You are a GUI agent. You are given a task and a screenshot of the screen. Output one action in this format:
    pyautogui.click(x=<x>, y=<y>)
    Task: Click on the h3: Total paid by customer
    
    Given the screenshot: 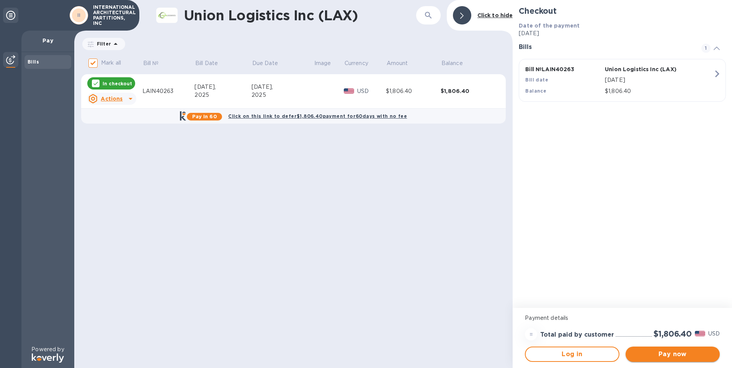 What is the action you would take?
    pyautogui.click(x=577, y=335)
    